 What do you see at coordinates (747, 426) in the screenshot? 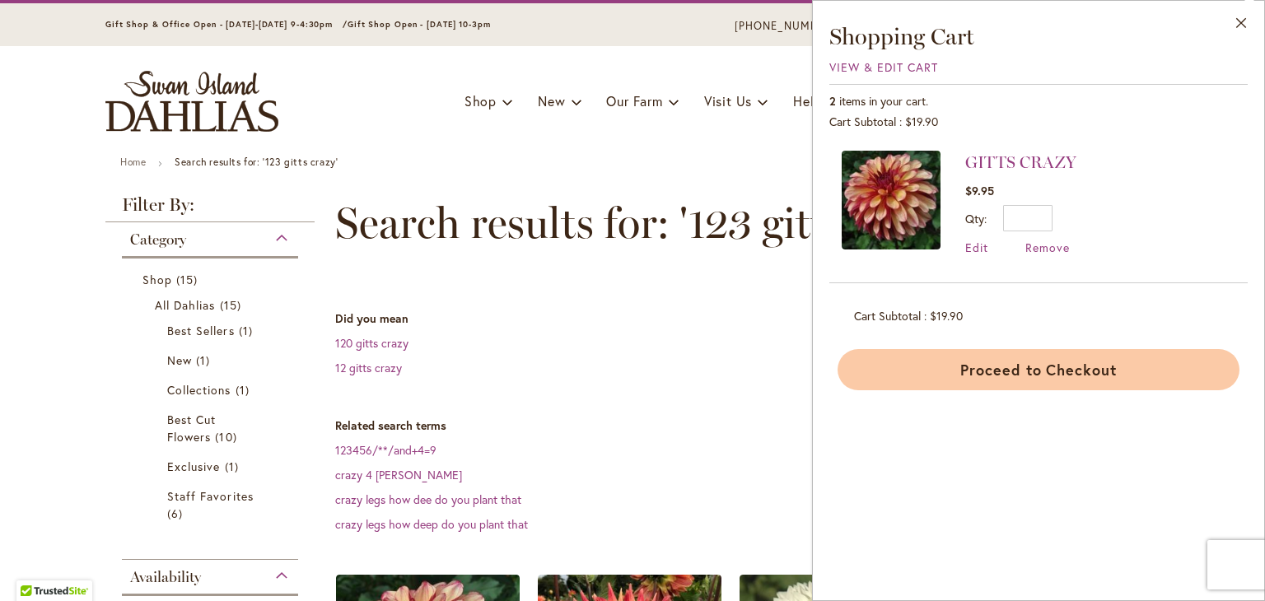
I see `dt: Related search terms` at bounding box center [747, 426].